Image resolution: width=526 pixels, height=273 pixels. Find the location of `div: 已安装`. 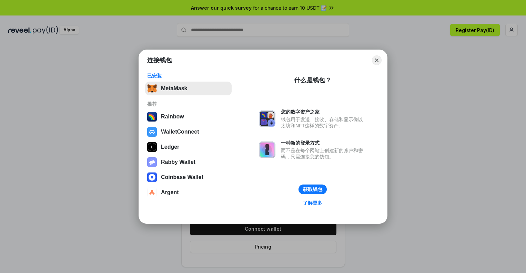

div: 已安装 is located at coordinates (188, 76).